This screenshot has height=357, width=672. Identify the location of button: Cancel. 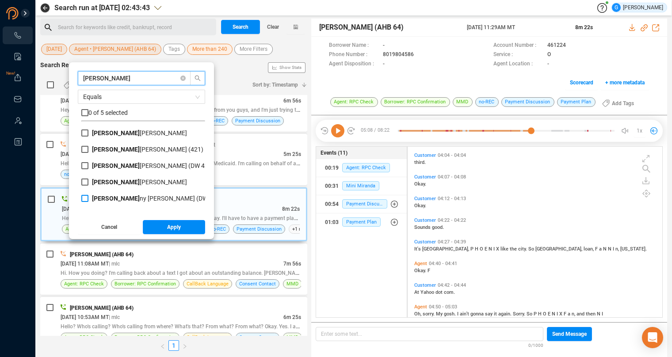
(109, 227).